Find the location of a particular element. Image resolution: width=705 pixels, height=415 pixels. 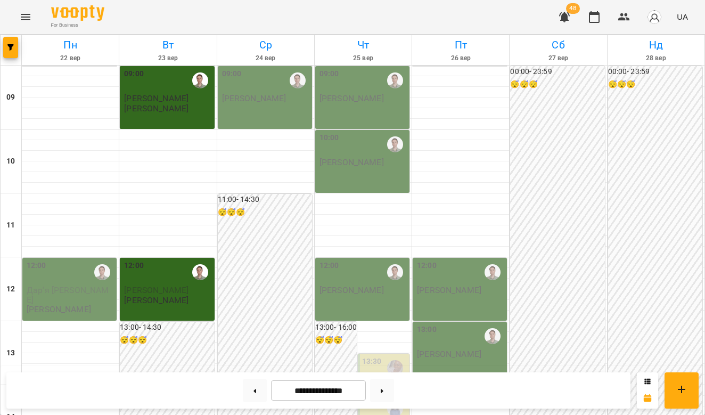

h6: 12 is located at coordinates (11, 289).